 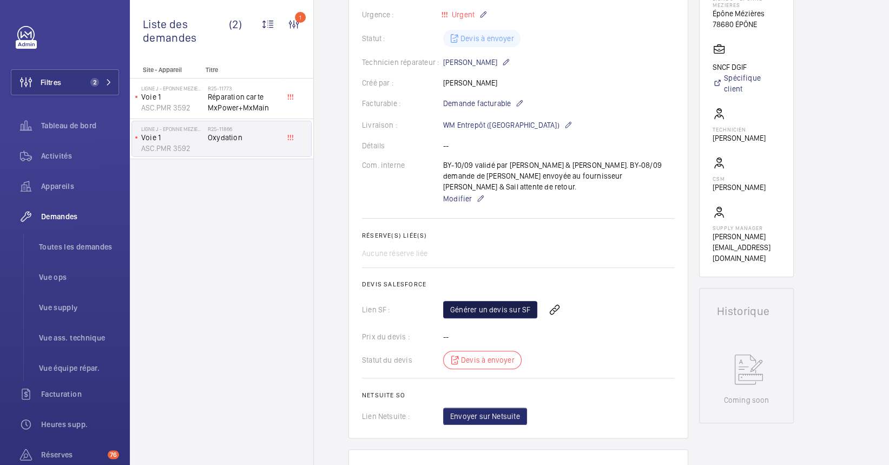 What do you see at coordinates (746, 83) in the screenshot?
I see `a: Spécifique client` at bounding box center [746, 83].